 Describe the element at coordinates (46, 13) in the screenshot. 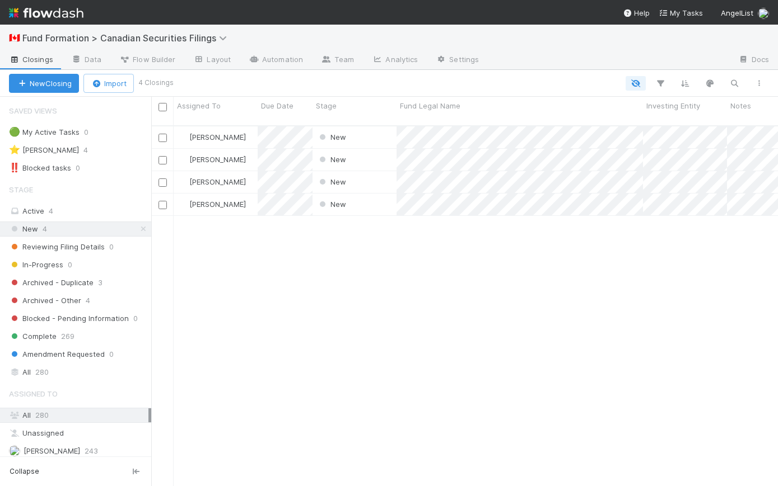

I see `img: logo-inverted-e16ddd16eac7371096b0.svg` at that location.